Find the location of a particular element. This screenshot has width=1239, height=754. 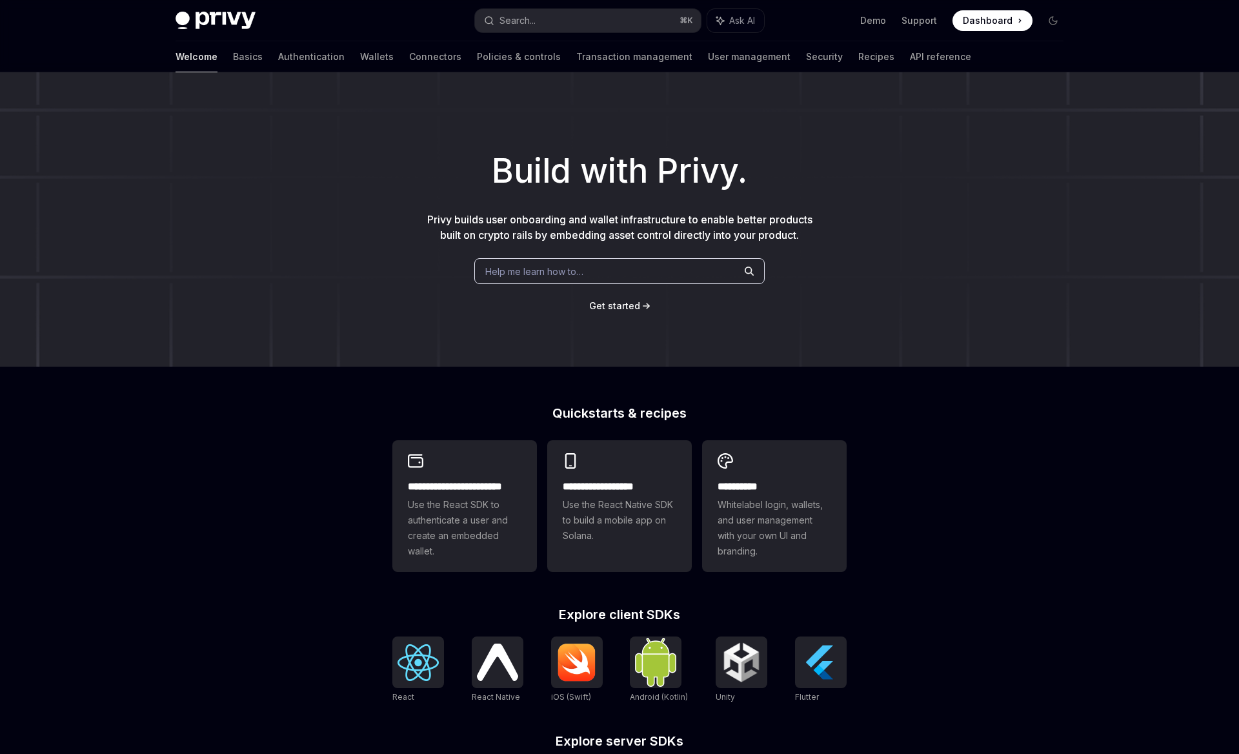

a: User management is located at coordinates (749, 57).